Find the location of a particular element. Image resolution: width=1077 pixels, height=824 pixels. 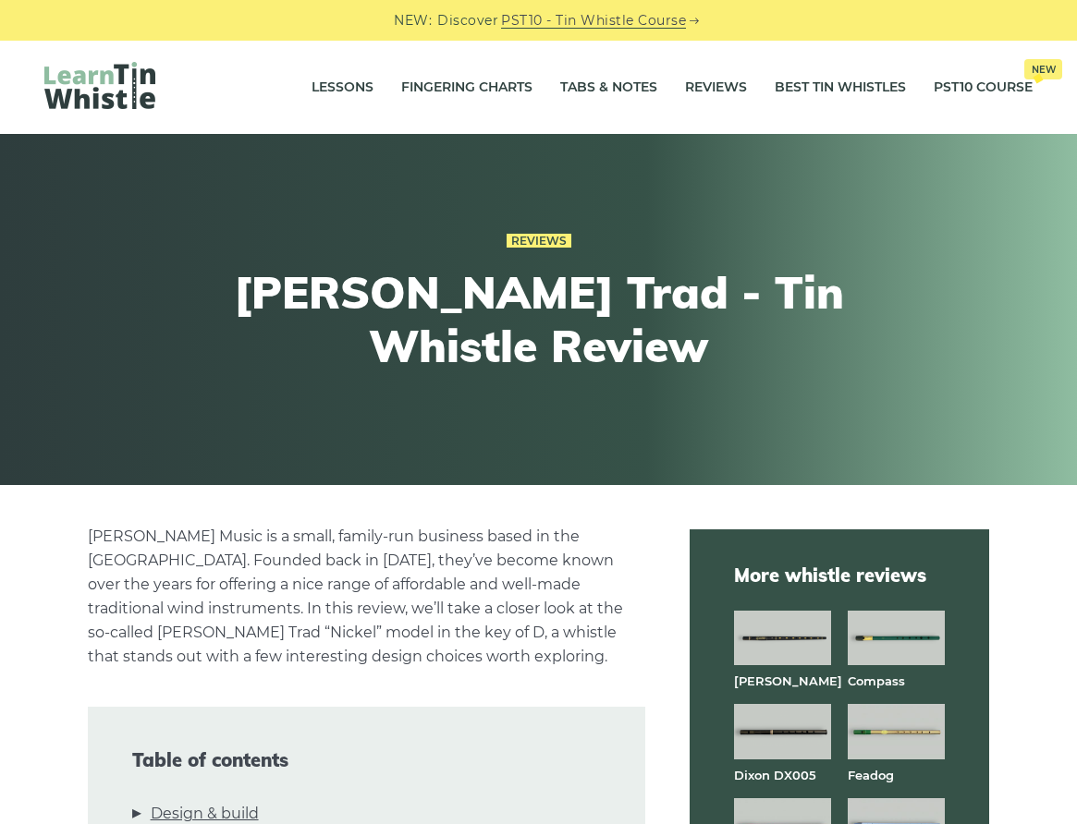

img: Feadog brass tin whistle full front view is located at coordinates (896, 731).